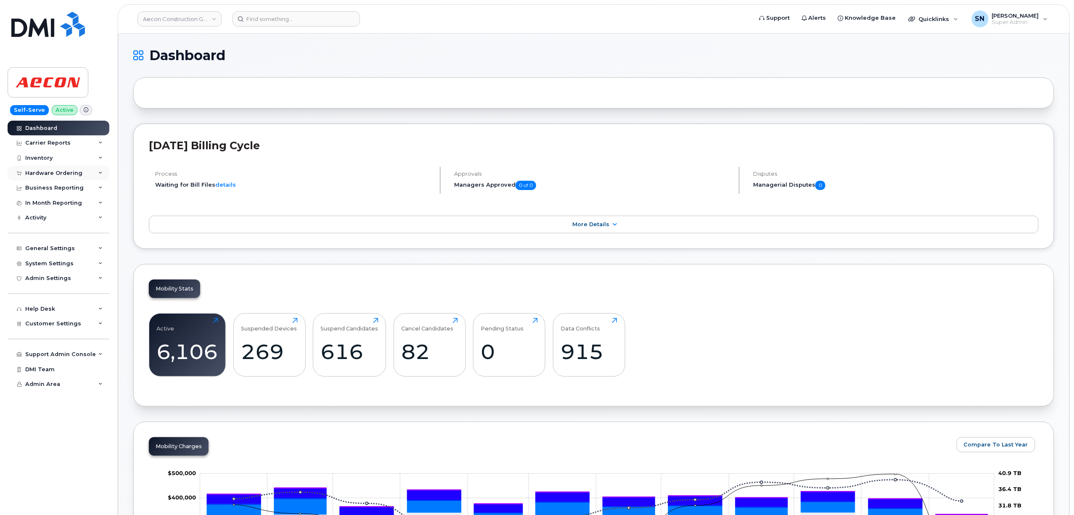 Image resolution: width=1074 pixels, height=515 pixels. What do you see at coordinates (509, 352) in the screenshot?
I see `div: 0` at bounding box center [509, 352].